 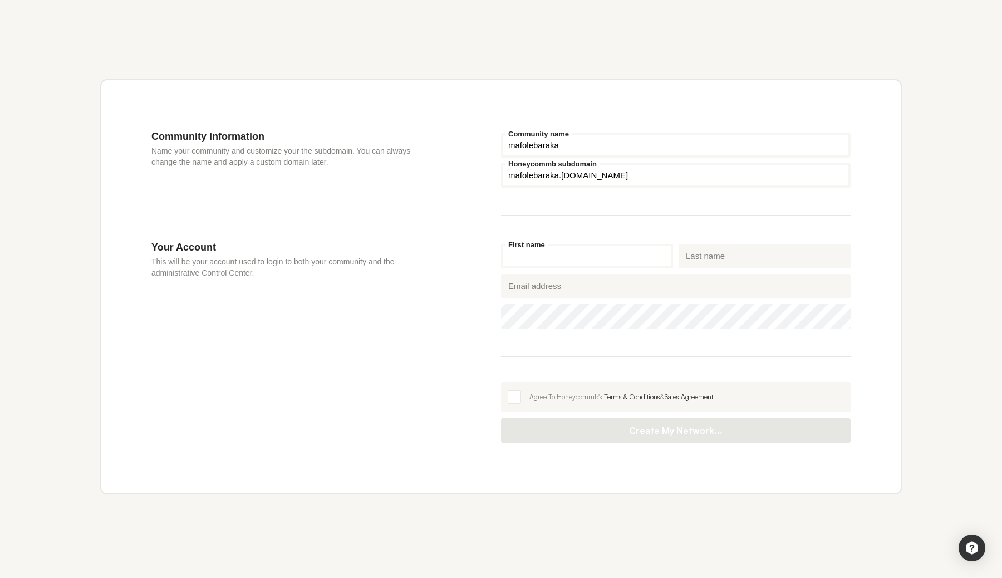 I want to click on input: First name, so click(x=587, y=256).